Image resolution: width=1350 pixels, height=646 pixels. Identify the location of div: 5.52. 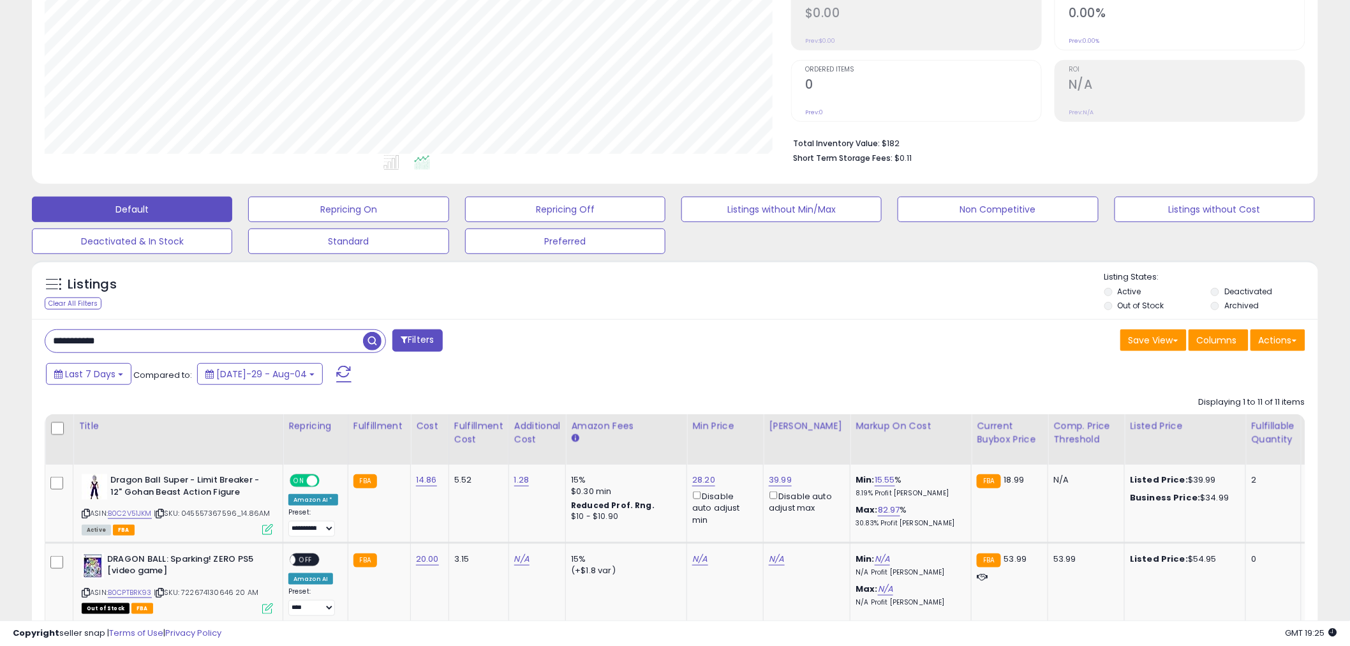
(477, 480).